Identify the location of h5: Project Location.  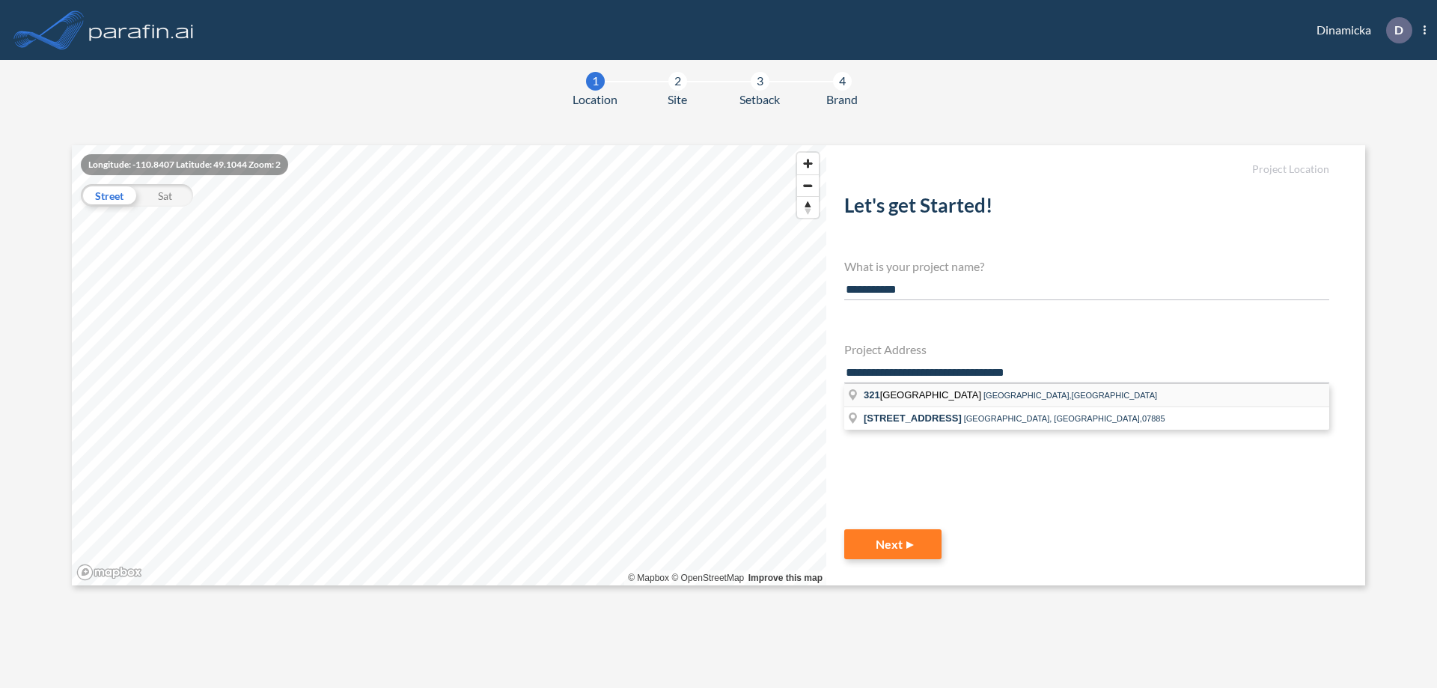
(1087, 169).